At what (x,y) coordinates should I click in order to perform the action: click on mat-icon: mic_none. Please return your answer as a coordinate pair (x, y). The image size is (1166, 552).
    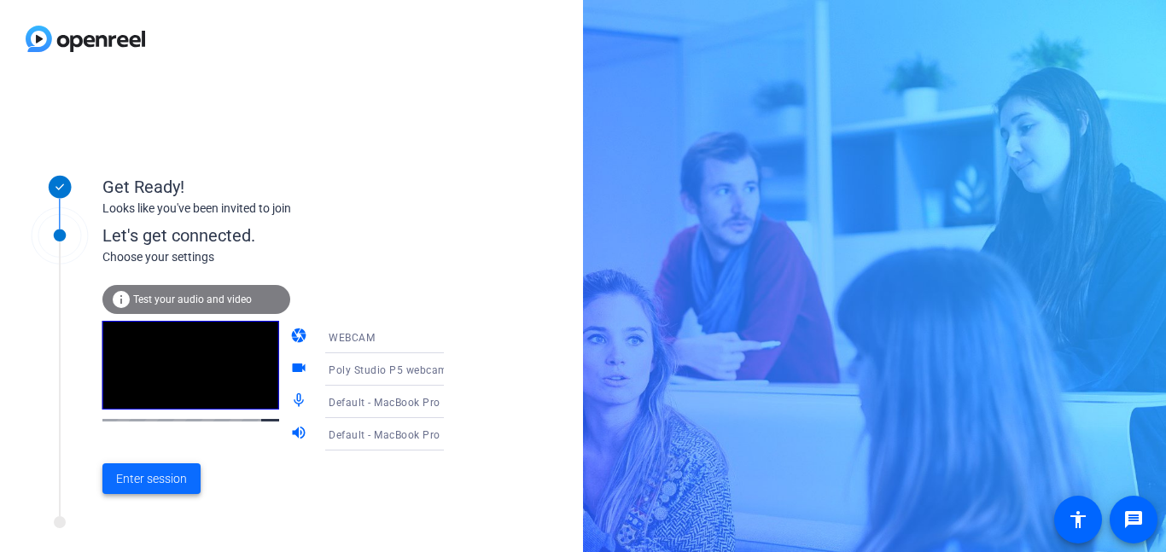
    Looking at the image, I should click on (301, 402).